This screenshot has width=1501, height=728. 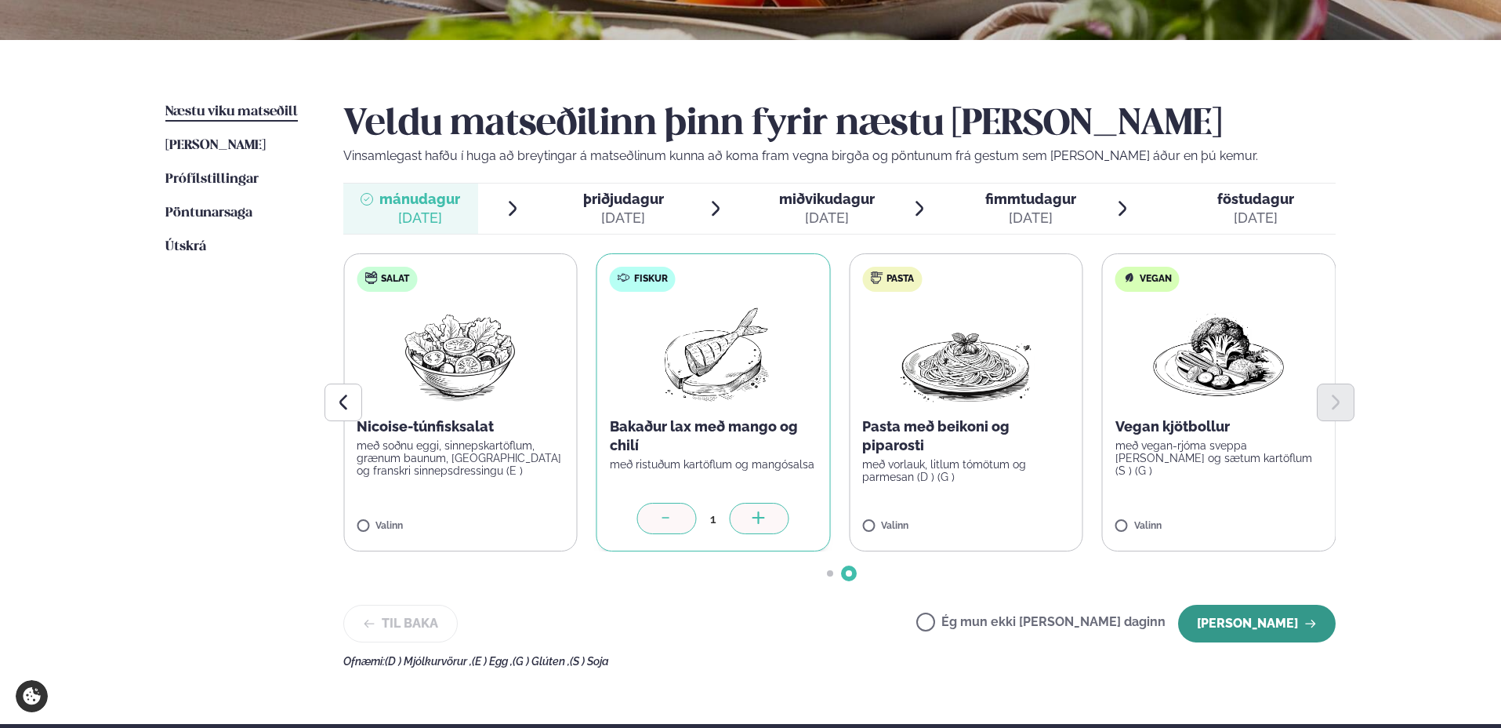 I want to click on a: Útskrá, so click(x=186, y=247).